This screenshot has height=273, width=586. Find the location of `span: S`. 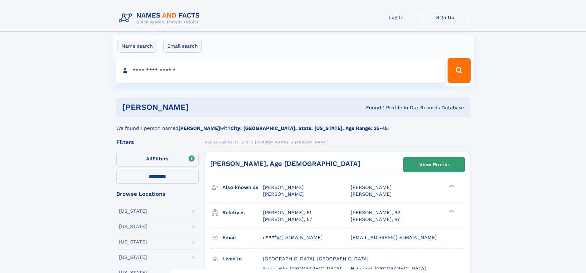

span: S is located at coordinates (247, 142).